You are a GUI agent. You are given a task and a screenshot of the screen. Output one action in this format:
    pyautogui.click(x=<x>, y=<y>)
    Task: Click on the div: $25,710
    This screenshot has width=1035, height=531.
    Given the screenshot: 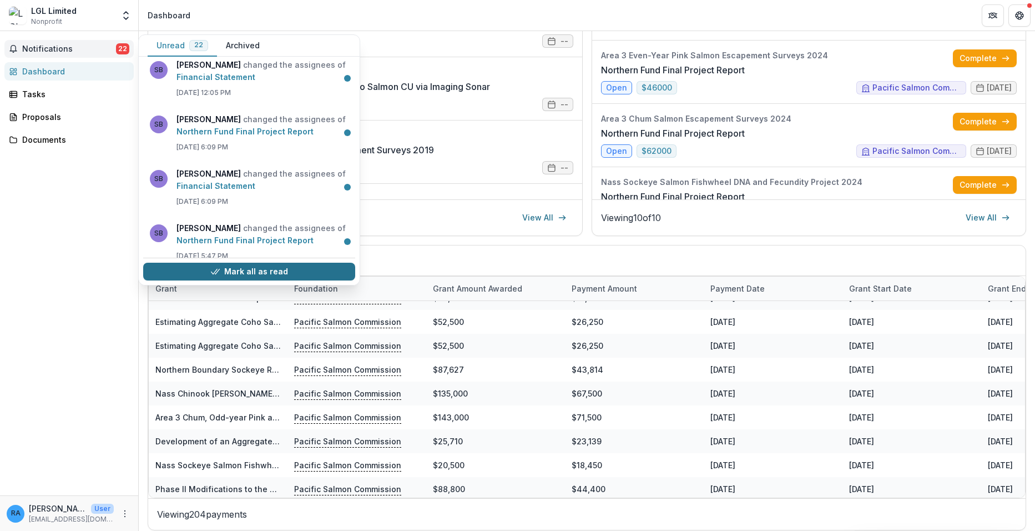 What is the action you would take?
    pyautogui.click(x=496, y=441)
    